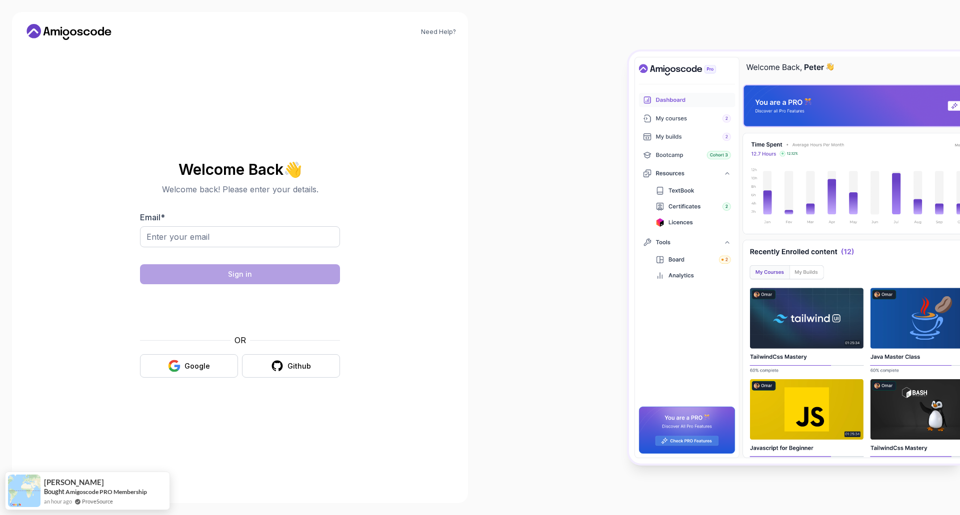 The image size is (960, 515). What do you see at coordinates (299, 366) in the screenshot?
I see `div: Github` at bounding box center [299, 366].